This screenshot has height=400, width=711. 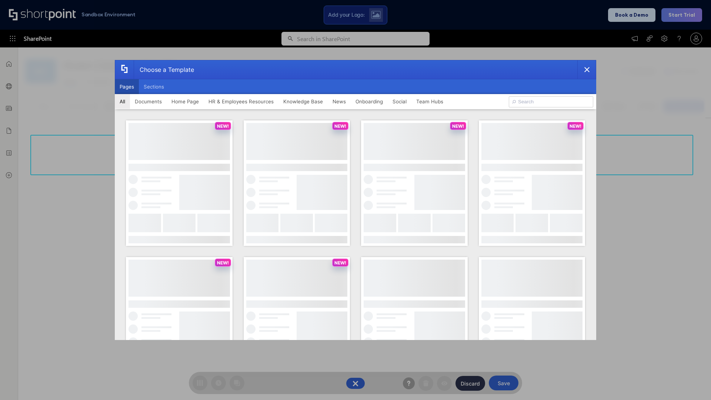 What do you see at coordinates (154, 87) in the screenshot?
I see `button: Sections` at bounding box center [154, 87].